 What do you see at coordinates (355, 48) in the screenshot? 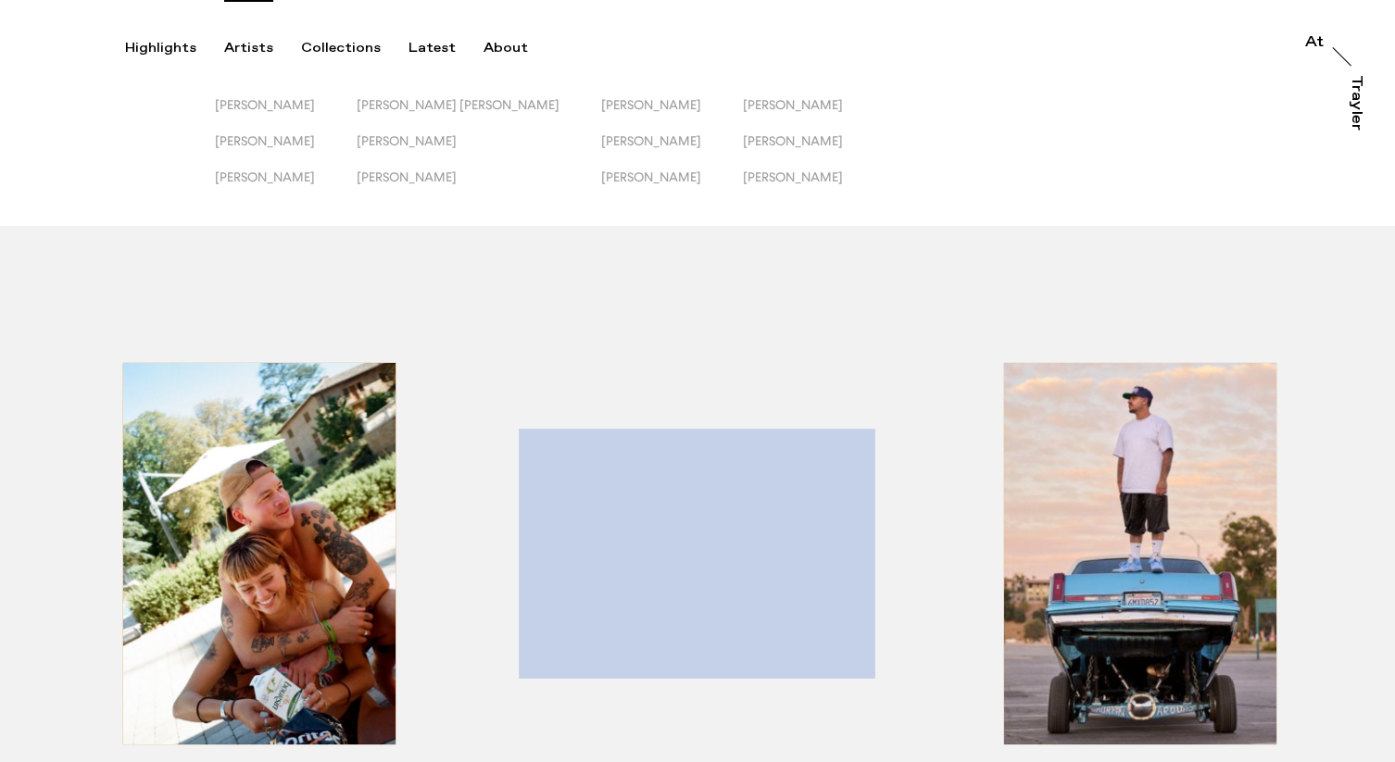
I see `button: Collections` at bounding box center [355, 48].